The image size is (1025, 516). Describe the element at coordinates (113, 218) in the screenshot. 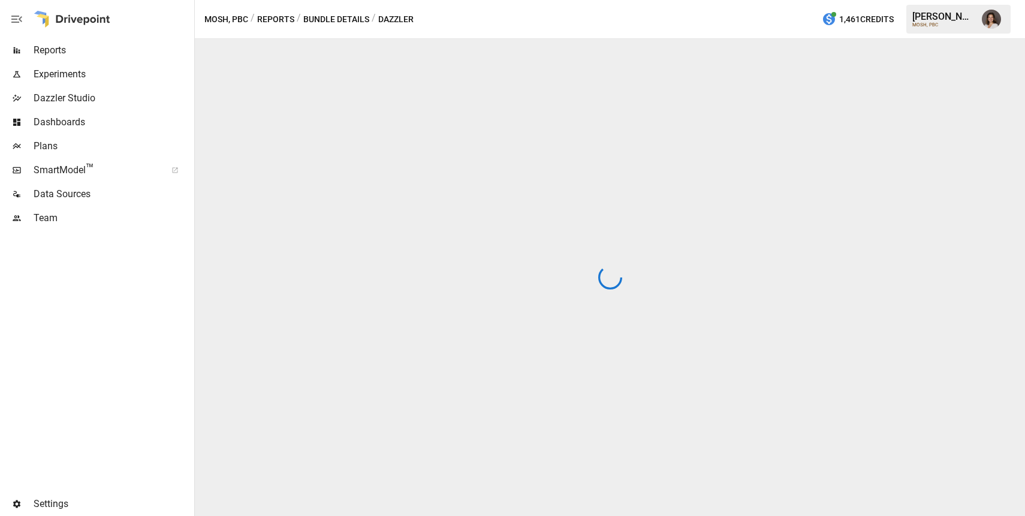

I see `span: Team` at that location.